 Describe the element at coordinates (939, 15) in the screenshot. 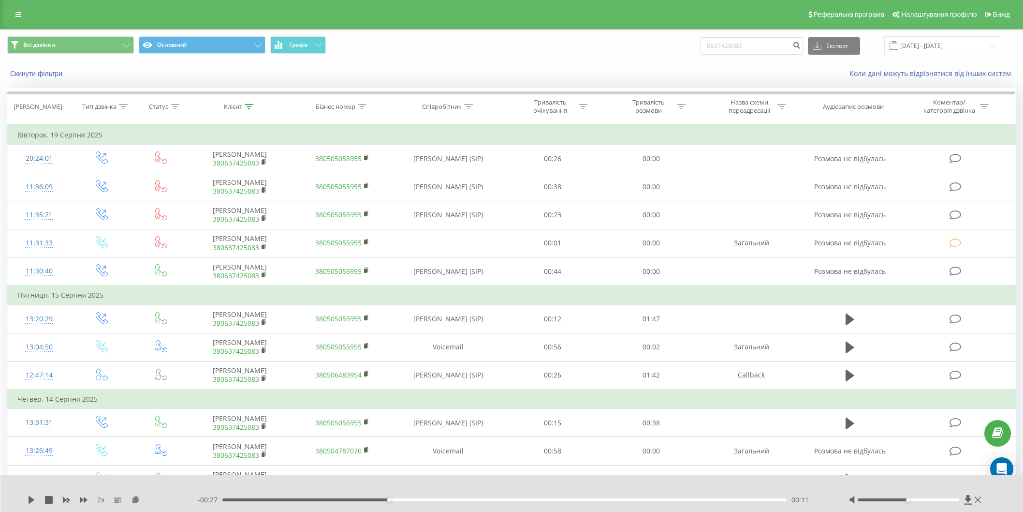

I see `span: Налаштування профілю` at that location.